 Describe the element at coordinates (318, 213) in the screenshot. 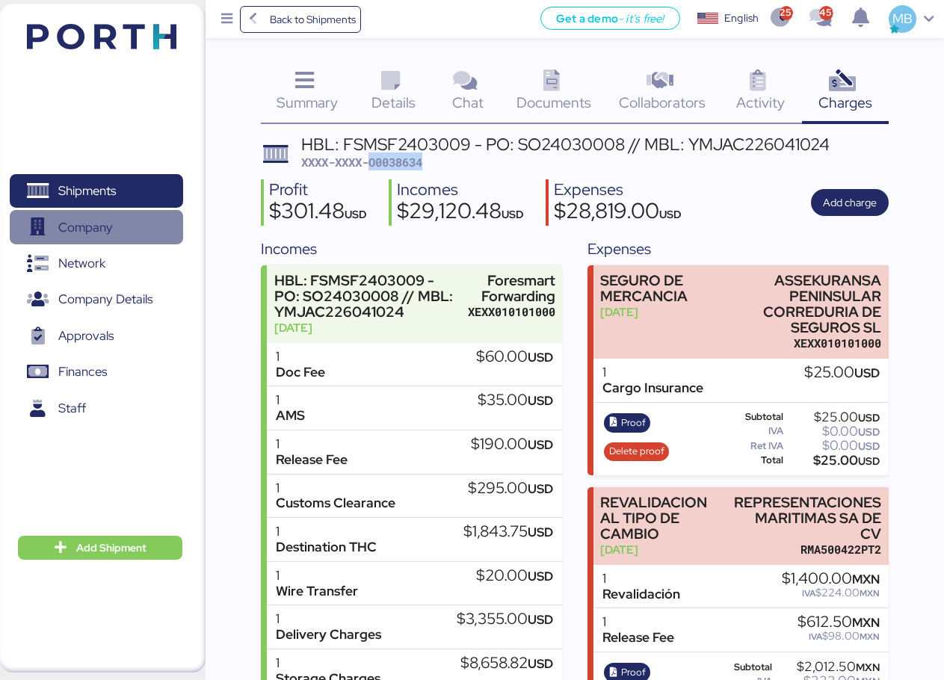

I see `div: $301.48` at that location.